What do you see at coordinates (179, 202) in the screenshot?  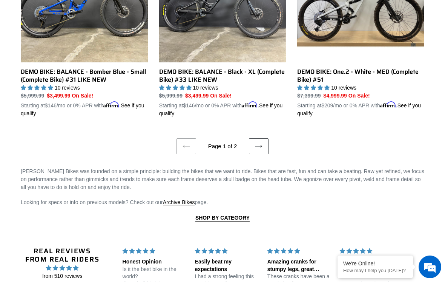 I see `a: Archive Bikes` at bounding box center [179, 202].